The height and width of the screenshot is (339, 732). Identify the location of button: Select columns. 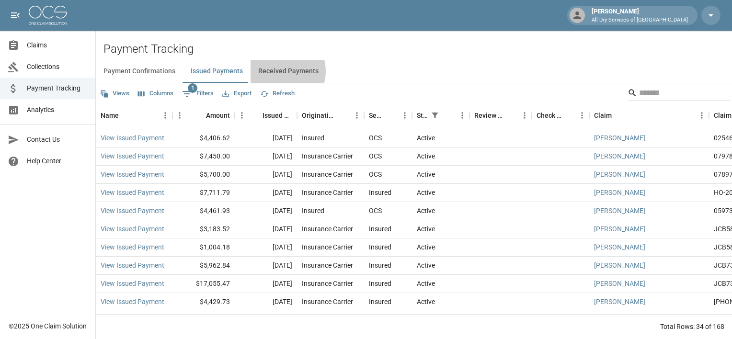
(156, 93).